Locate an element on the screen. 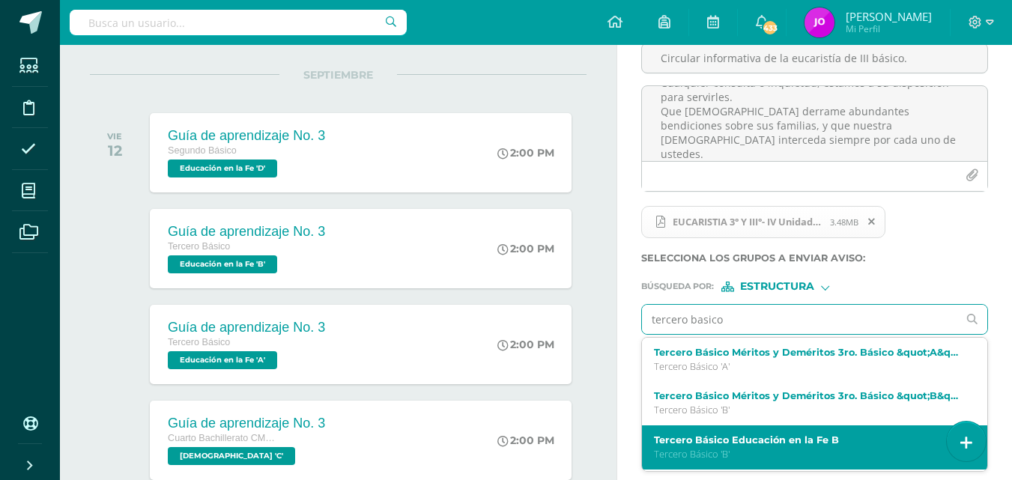 Image resolution: width=1012 pixels, height=480 pixels. div: [object Object] is located at coordinates (778, 287).